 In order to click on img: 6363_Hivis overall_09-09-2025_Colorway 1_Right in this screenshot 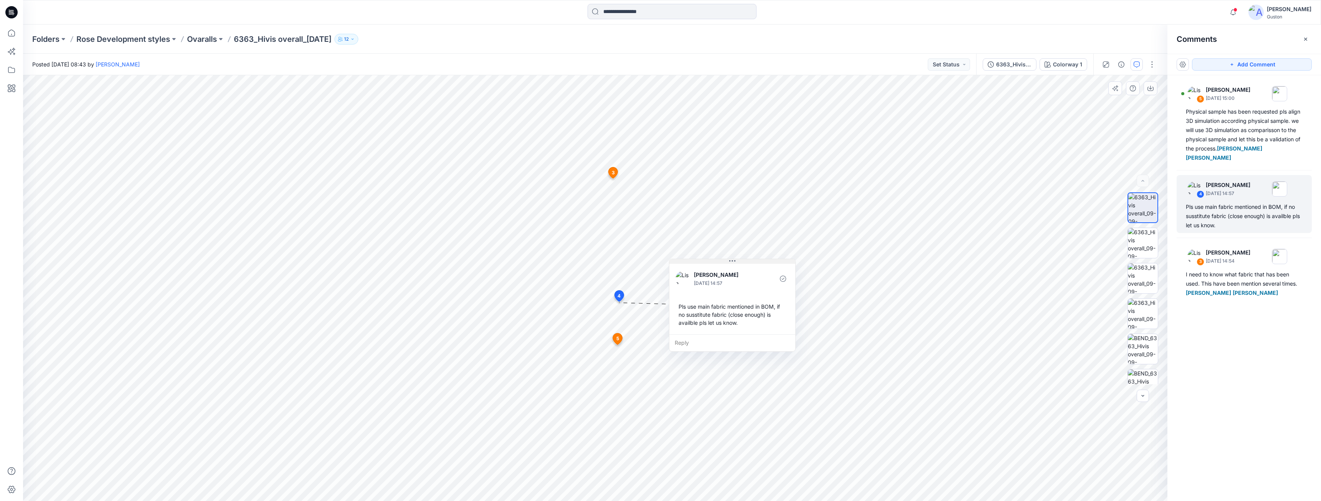, I will do `click(1143, 314)`.